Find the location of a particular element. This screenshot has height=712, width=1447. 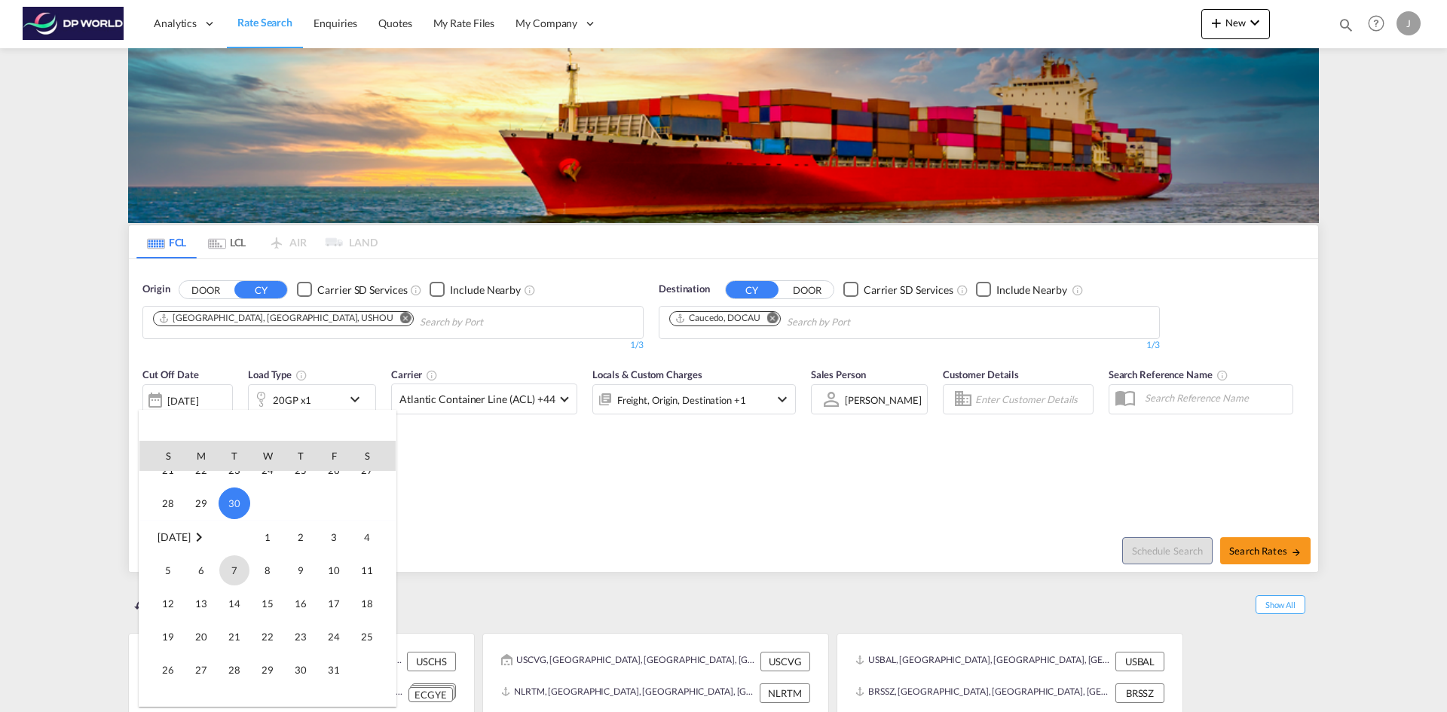

span: 18 is located at coordinates (367, 604).